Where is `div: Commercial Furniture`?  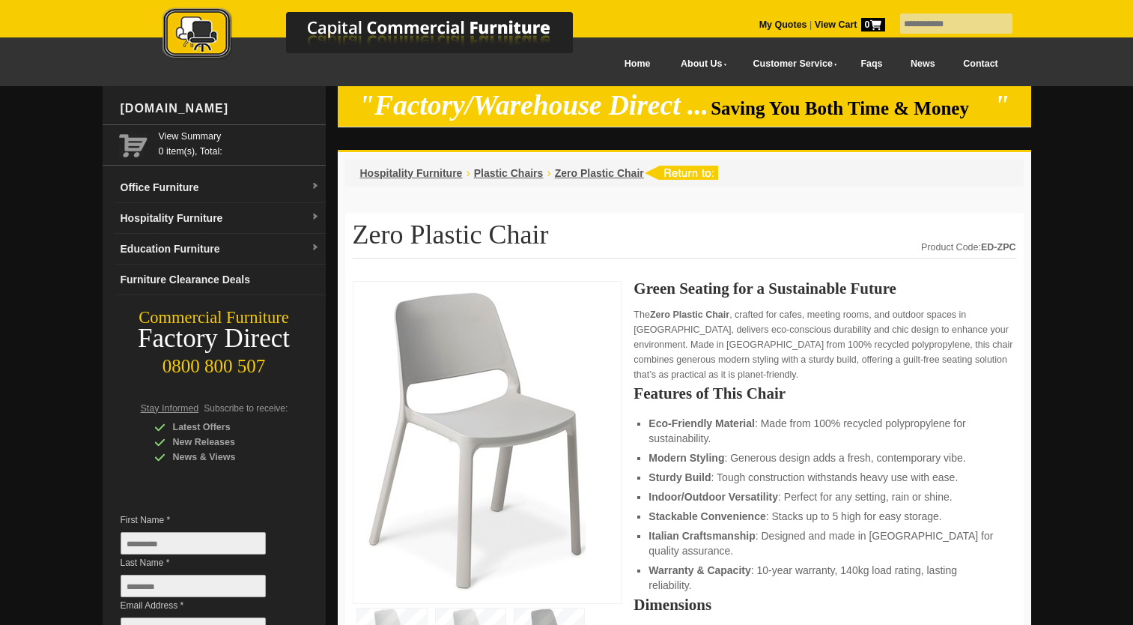 div: Commercial Furniture is located at coordinates (214, 318).